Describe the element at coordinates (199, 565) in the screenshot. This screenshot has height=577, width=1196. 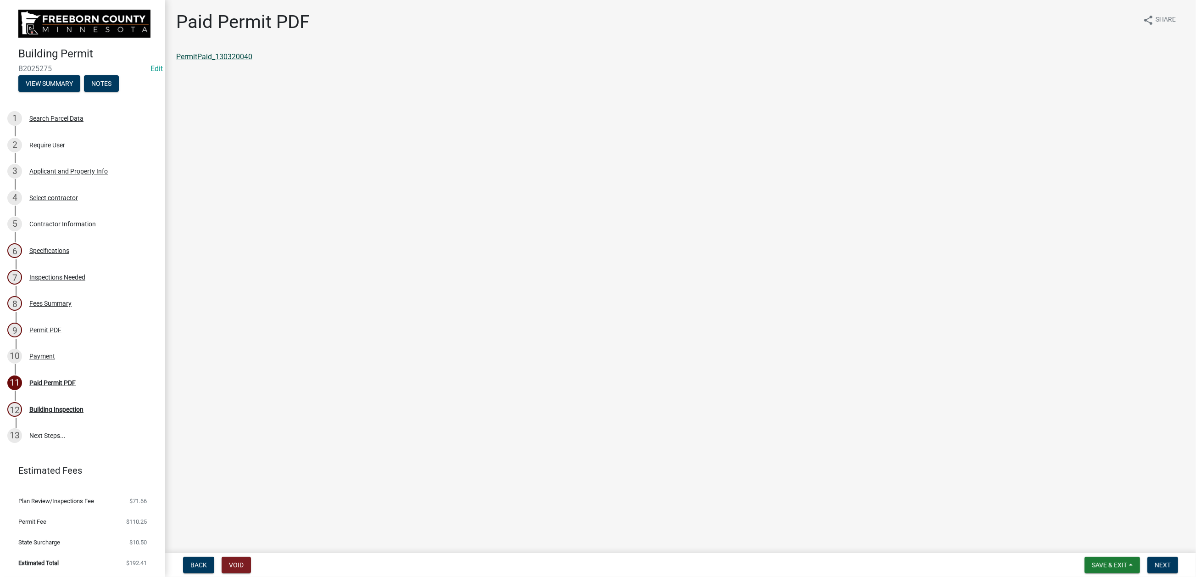
I see `button: Back` at that location.